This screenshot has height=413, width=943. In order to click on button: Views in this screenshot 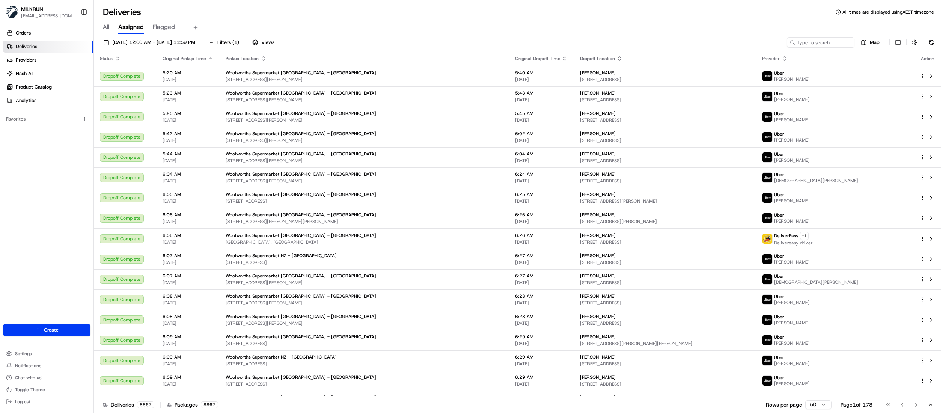, I will do `click(263, 42)`.